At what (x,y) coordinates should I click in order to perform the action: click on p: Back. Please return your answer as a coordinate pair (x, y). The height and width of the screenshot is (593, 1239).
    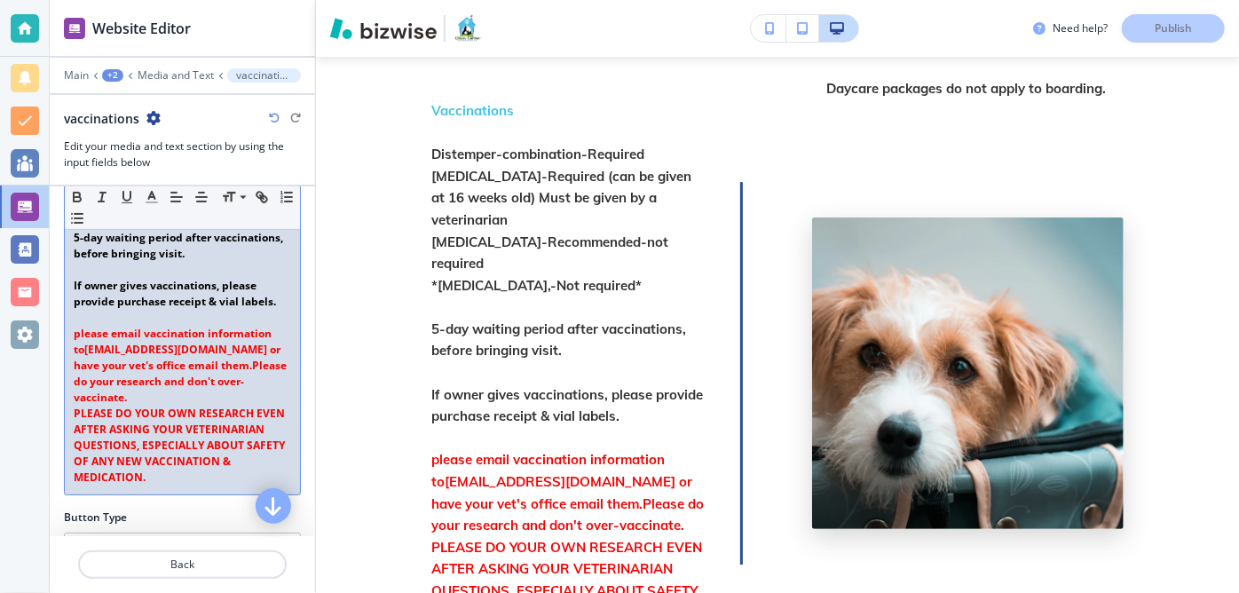
    Looking at the image, I should click on (182, 565).